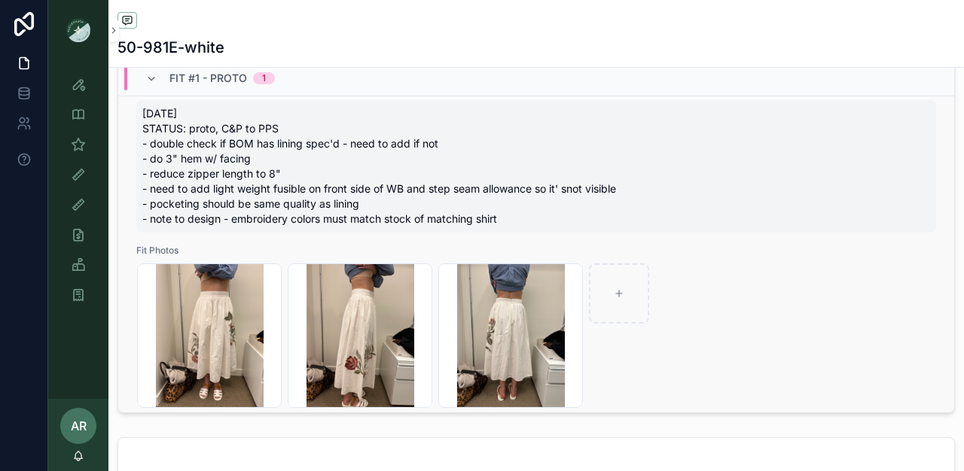  I want to click on span: Fit Photos, so click(536, 251).